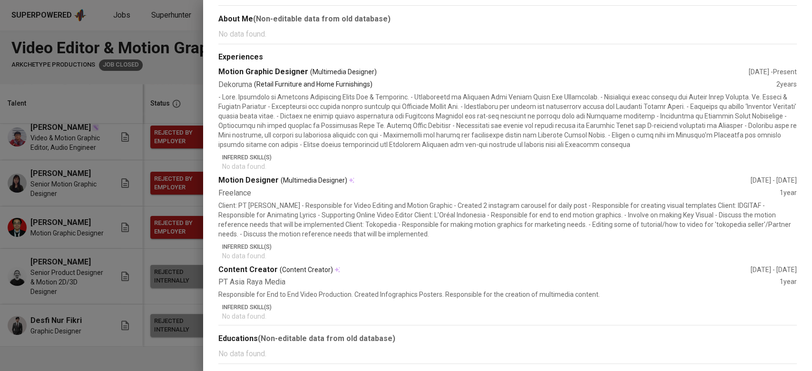 The width and height of the screenshot is (812, 371). What do you see at coordinates (507, 339) in the screenshot?
I see `div: Educations` at bounding box center [507, 339].